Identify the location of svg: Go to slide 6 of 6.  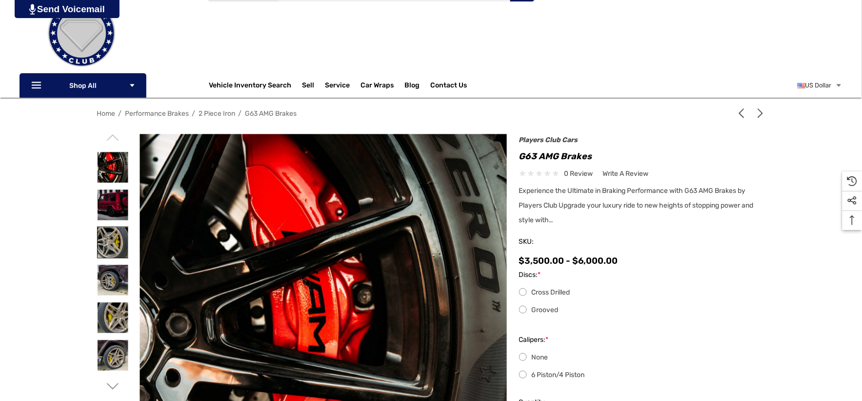
(112, 137).